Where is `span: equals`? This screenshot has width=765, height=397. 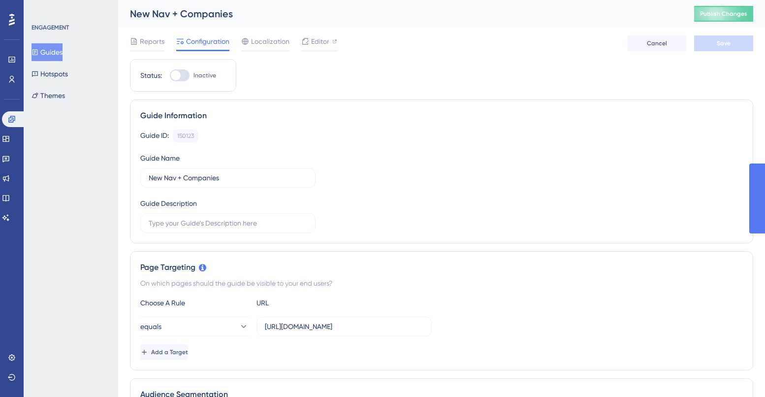
span: equals is located at coordinates (151, 326).